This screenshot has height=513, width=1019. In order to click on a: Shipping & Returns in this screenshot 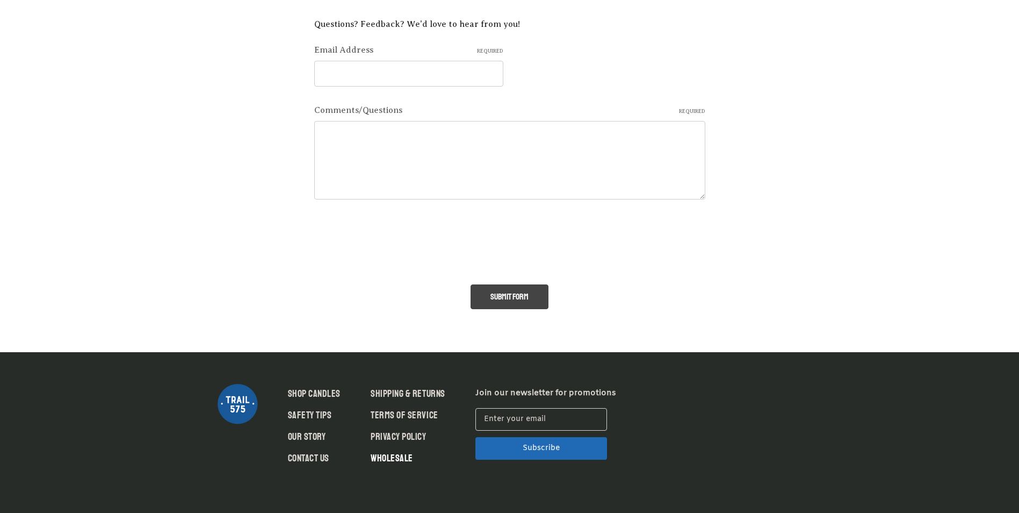, I will do `click(408, 393)`.